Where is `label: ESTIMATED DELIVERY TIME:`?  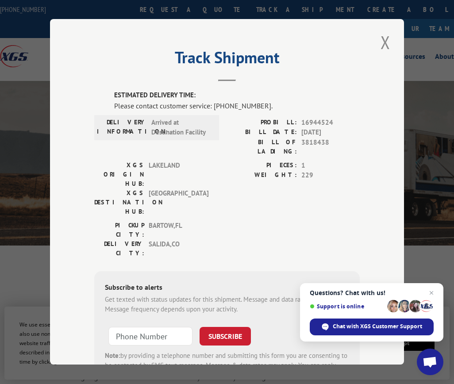 label: ESTIMATED DELIVERY TIME: is located at coordinates (237, 95).